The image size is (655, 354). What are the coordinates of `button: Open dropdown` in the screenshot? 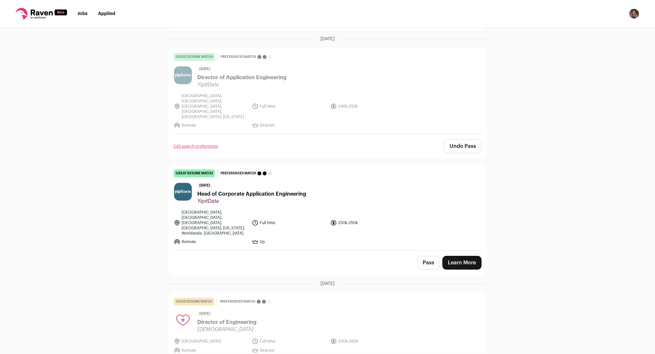 It's located at (634, 14).